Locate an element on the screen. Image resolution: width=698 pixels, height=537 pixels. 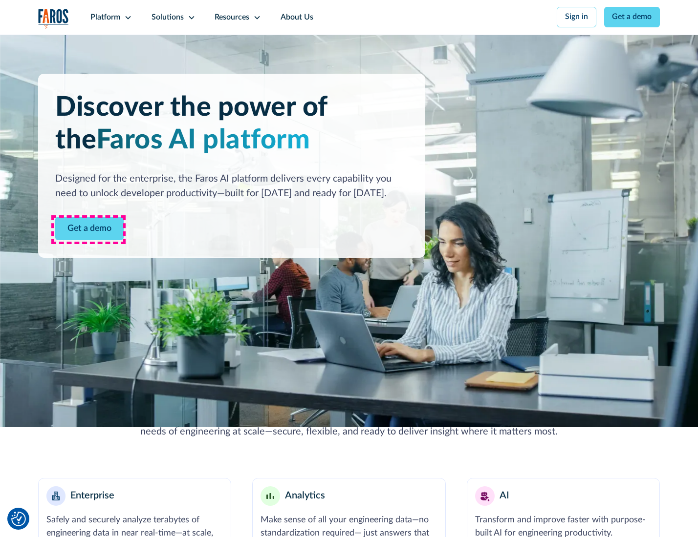
div: Enterprise is located at coordinates (92, 496).